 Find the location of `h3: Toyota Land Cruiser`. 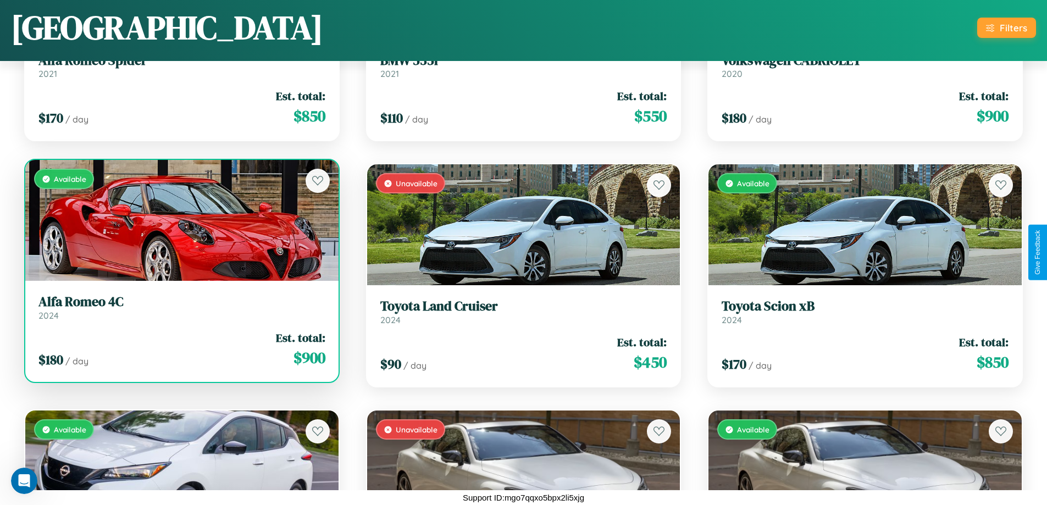

h3: Toyota Land Cruiser is located at coordinates (524, 306).